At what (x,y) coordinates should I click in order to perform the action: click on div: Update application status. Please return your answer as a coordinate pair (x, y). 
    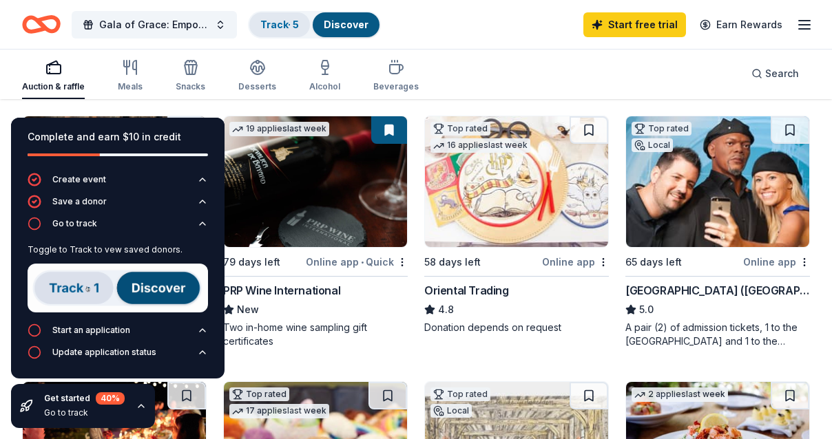
    Looking at the image, I should click on (104, 353).